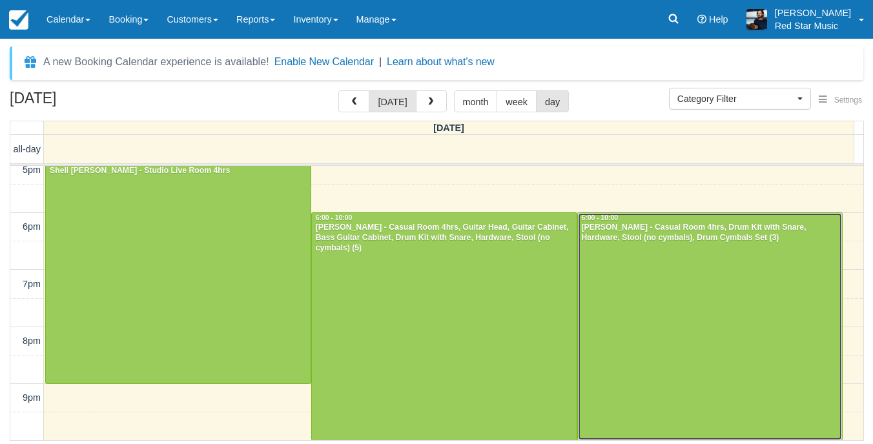 The image size is (873, 444). I want to click on img: A1, so click(756, 19).